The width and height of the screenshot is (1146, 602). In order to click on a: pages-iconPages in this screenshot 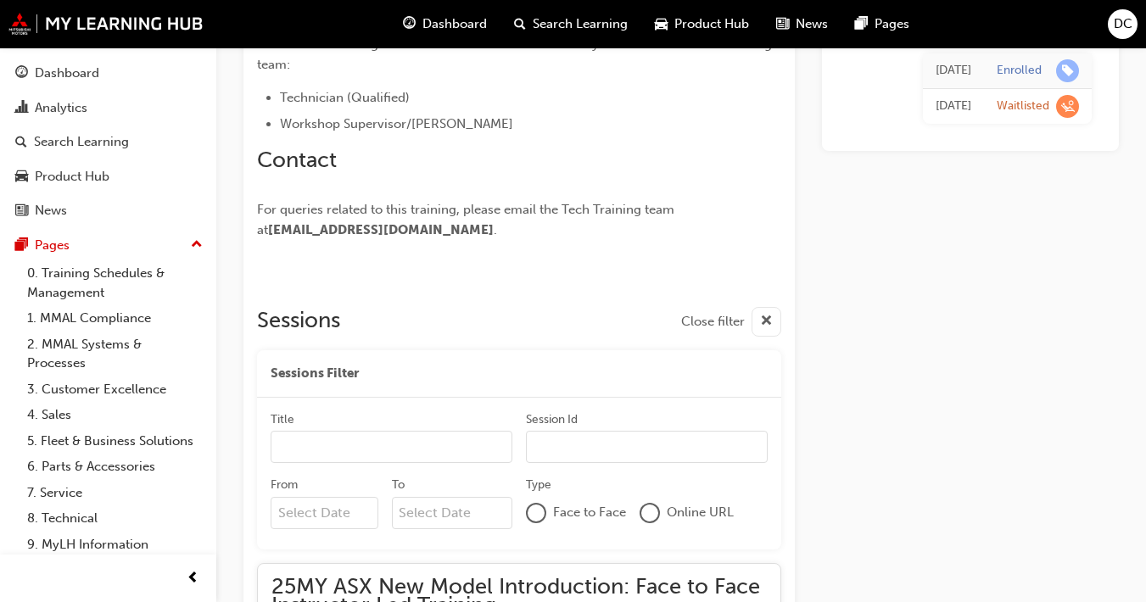, I will do `click(882, 24)`.